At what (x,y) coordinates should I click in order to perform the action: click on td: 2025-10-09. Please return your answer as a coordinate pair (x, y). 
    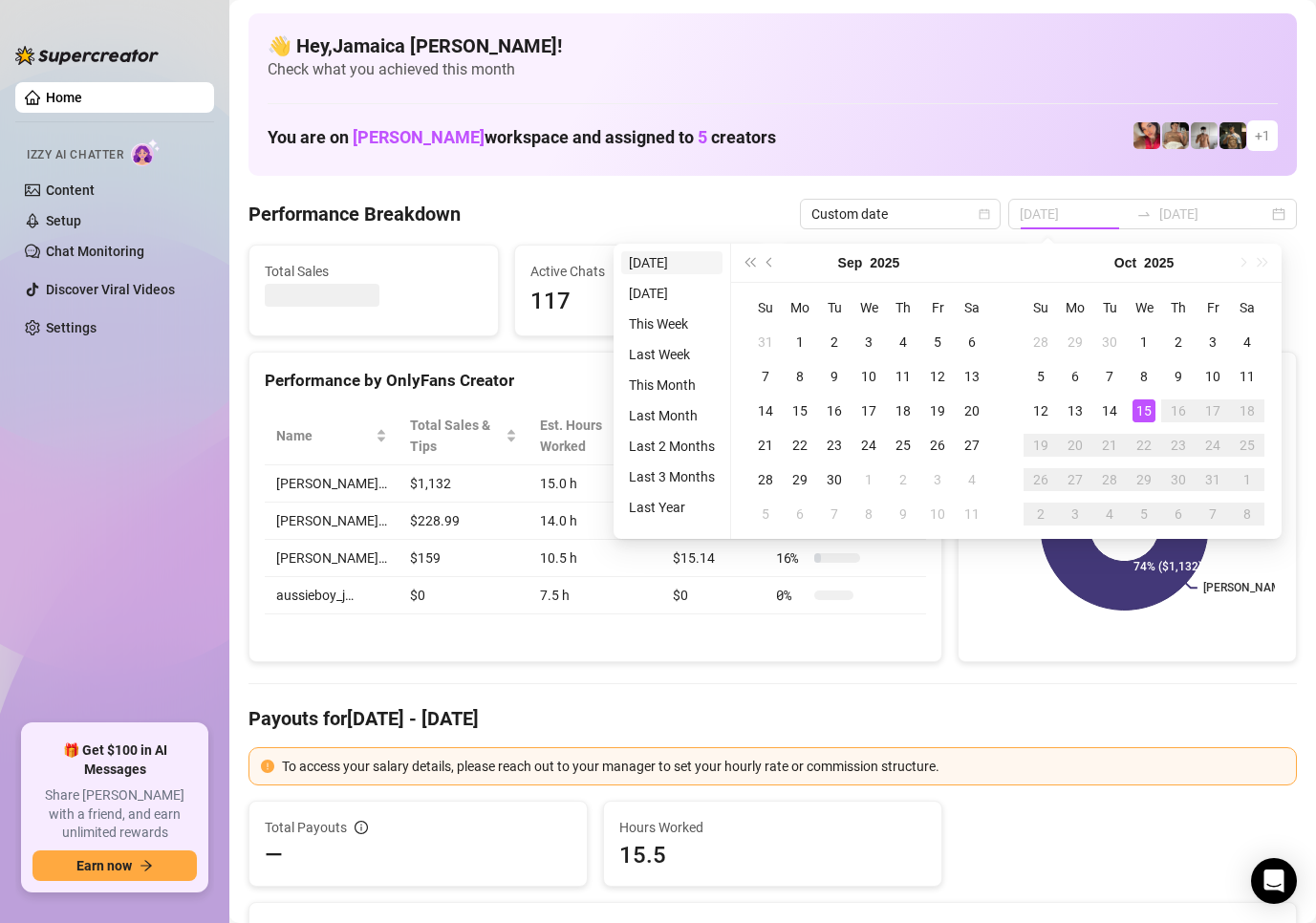
    Looking at the image, I should click on (902, 513).